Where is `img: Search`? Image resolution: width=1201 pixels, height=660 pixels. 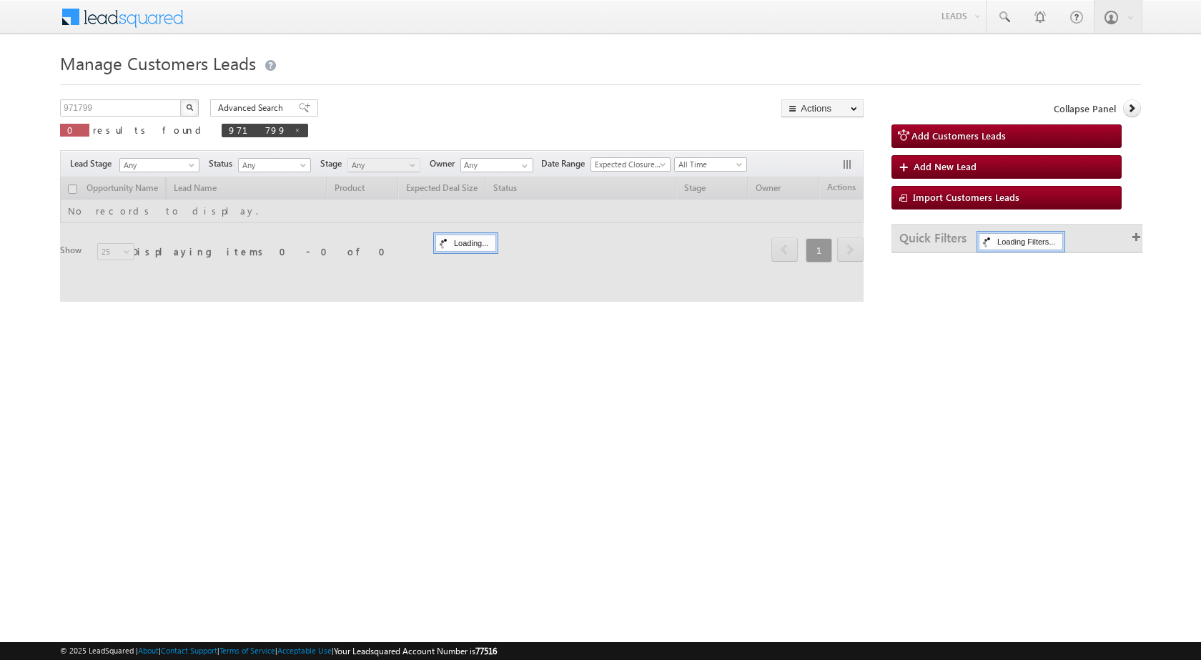
img: Search is located at coordinates (189, 107).